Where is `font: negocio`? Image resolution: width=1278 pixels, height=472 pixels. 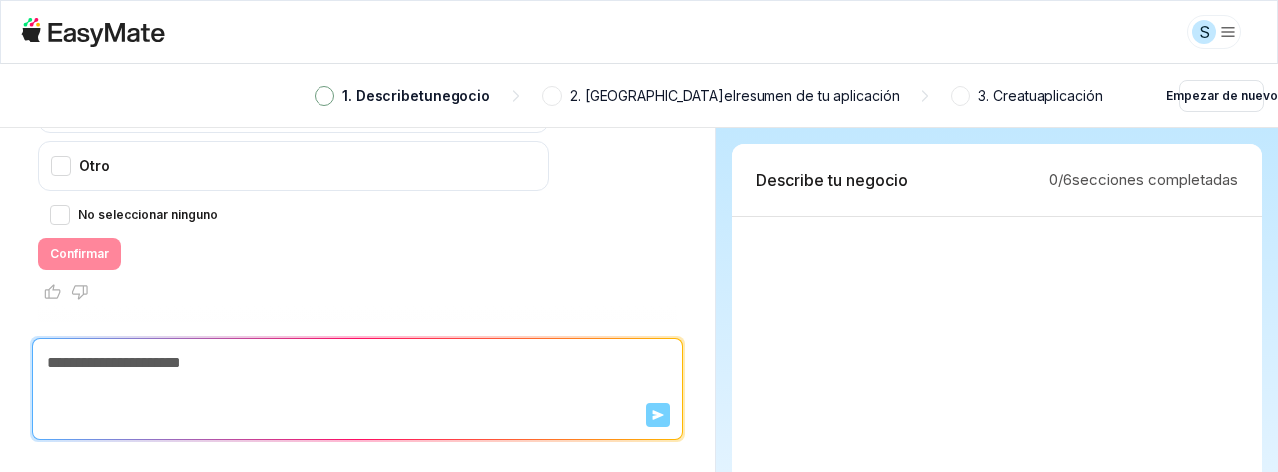 font: negocio is located at coordinates (461, 95).